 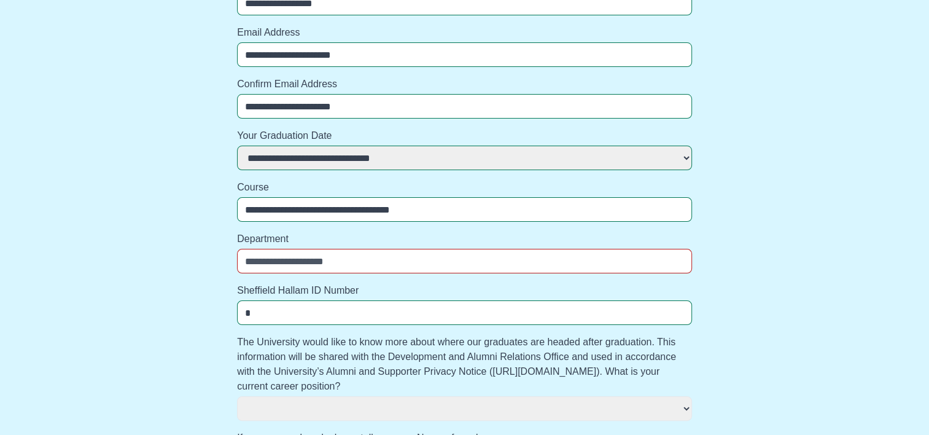 I want to click on label: Department, so click(x=464, y=239).